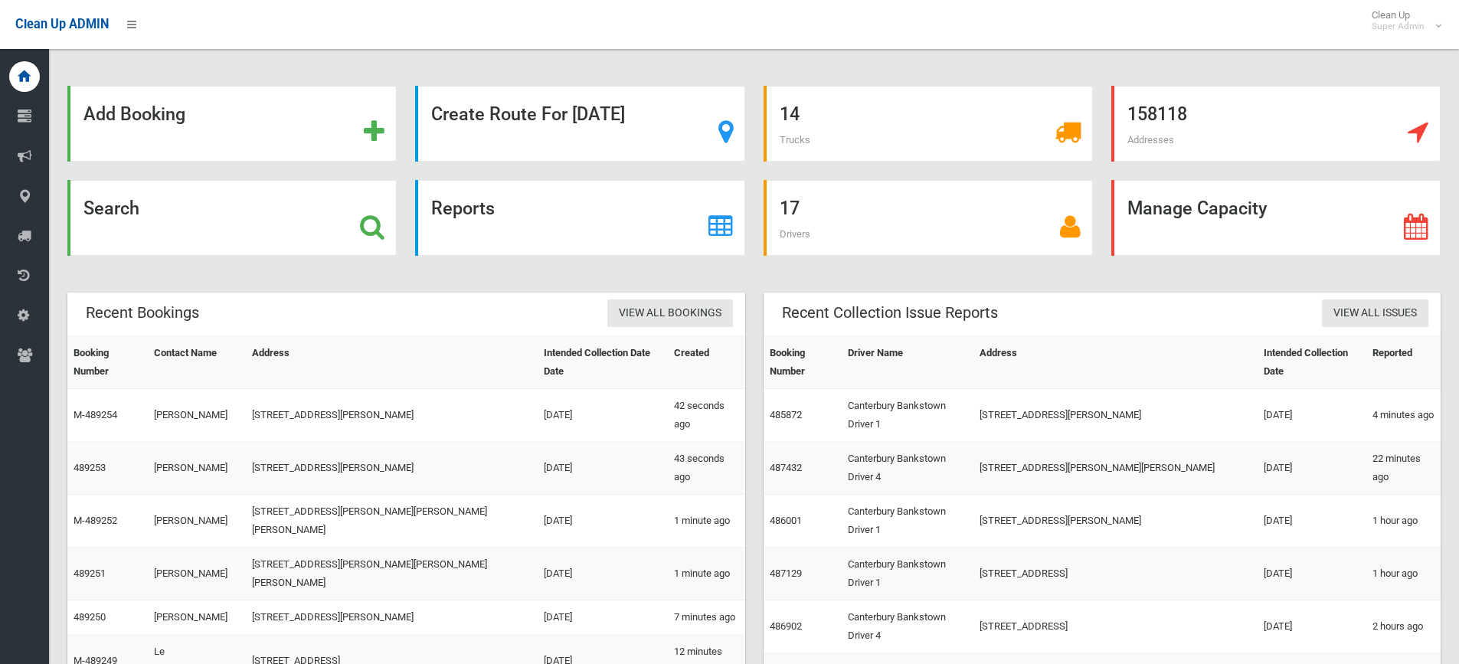 This screenshot has width=1459, height=664. Describe the element at coordinates (1403, 468) in the screenshot. I see `td: 22 minutes ago` at that location.